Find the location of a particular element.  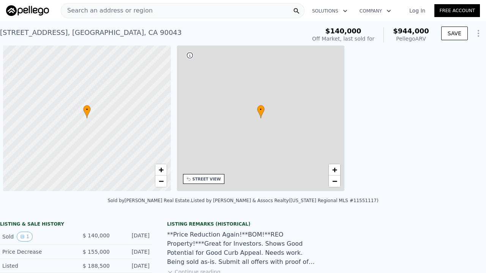

div: Price Decrease is located at coordinates (36, 252).